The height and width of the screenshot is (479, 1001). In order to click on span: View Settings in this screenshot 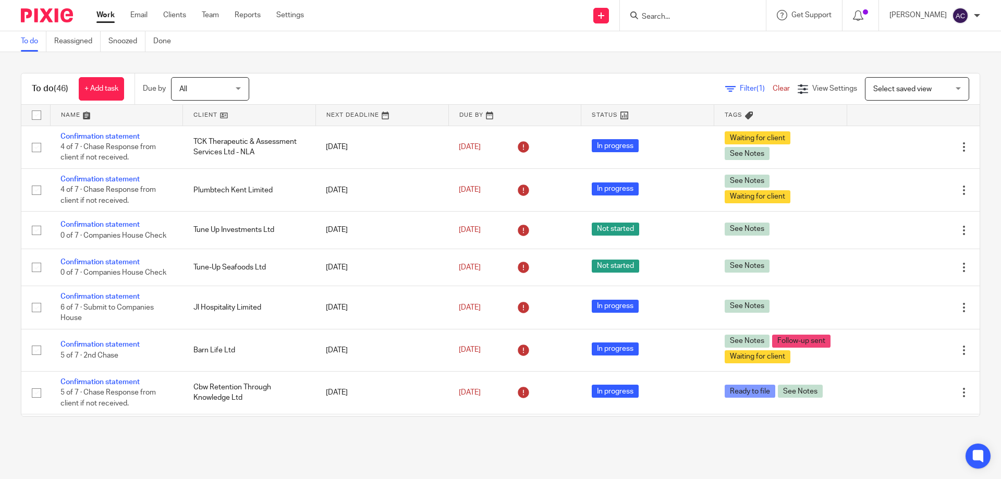, I will do `click(834, 89)`.